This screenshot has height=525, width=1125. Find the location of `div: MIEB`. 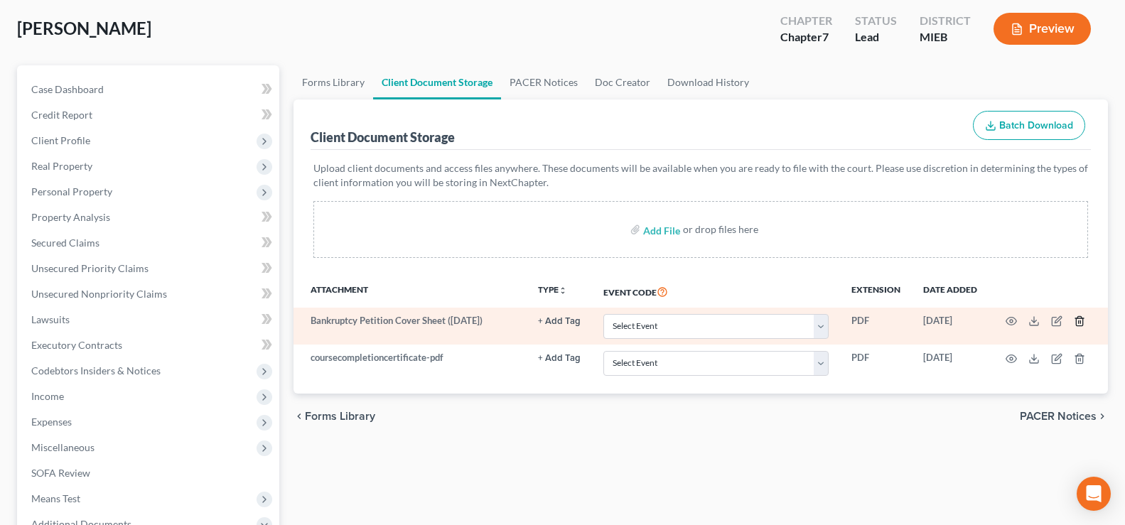

div: MIEB is located at coordinates (945, 37).